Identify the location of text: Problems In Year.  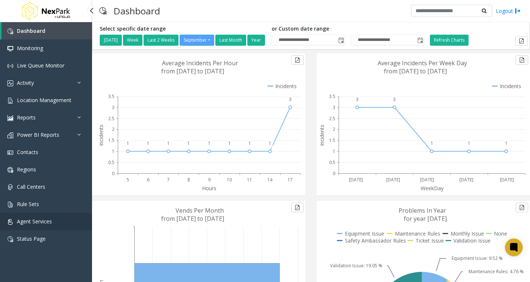
(422, 210).